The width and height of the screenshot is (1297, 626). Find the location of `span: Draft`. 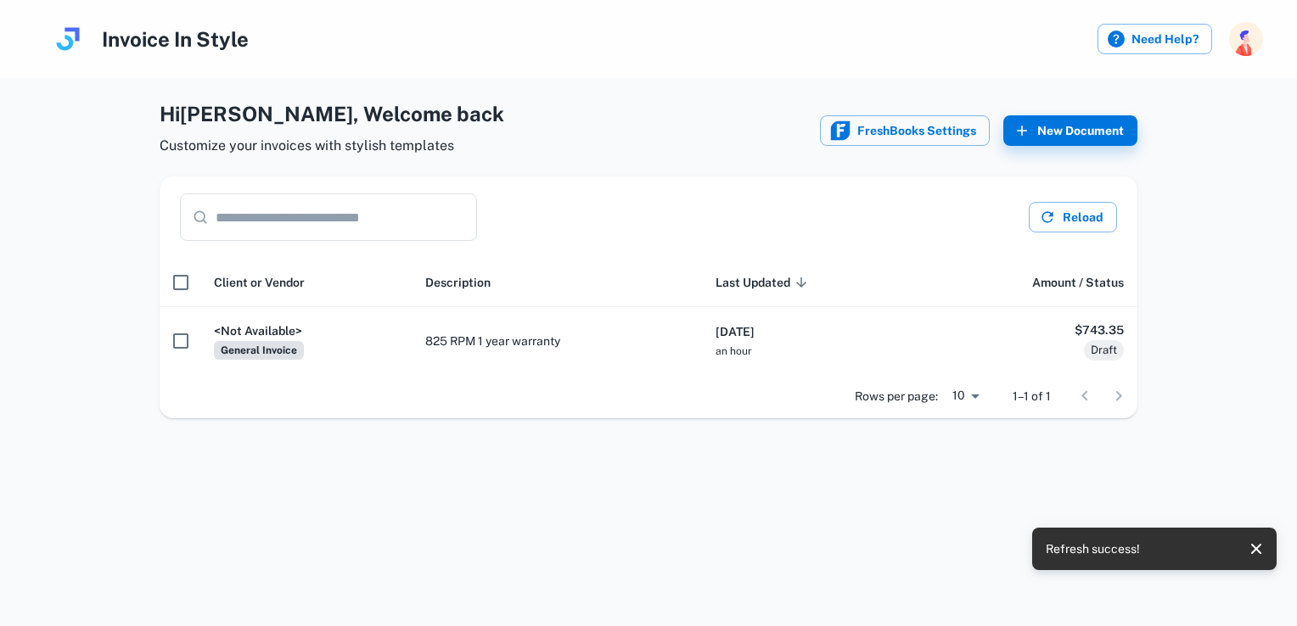

span: Draft is located at coordinates (1103, 350).